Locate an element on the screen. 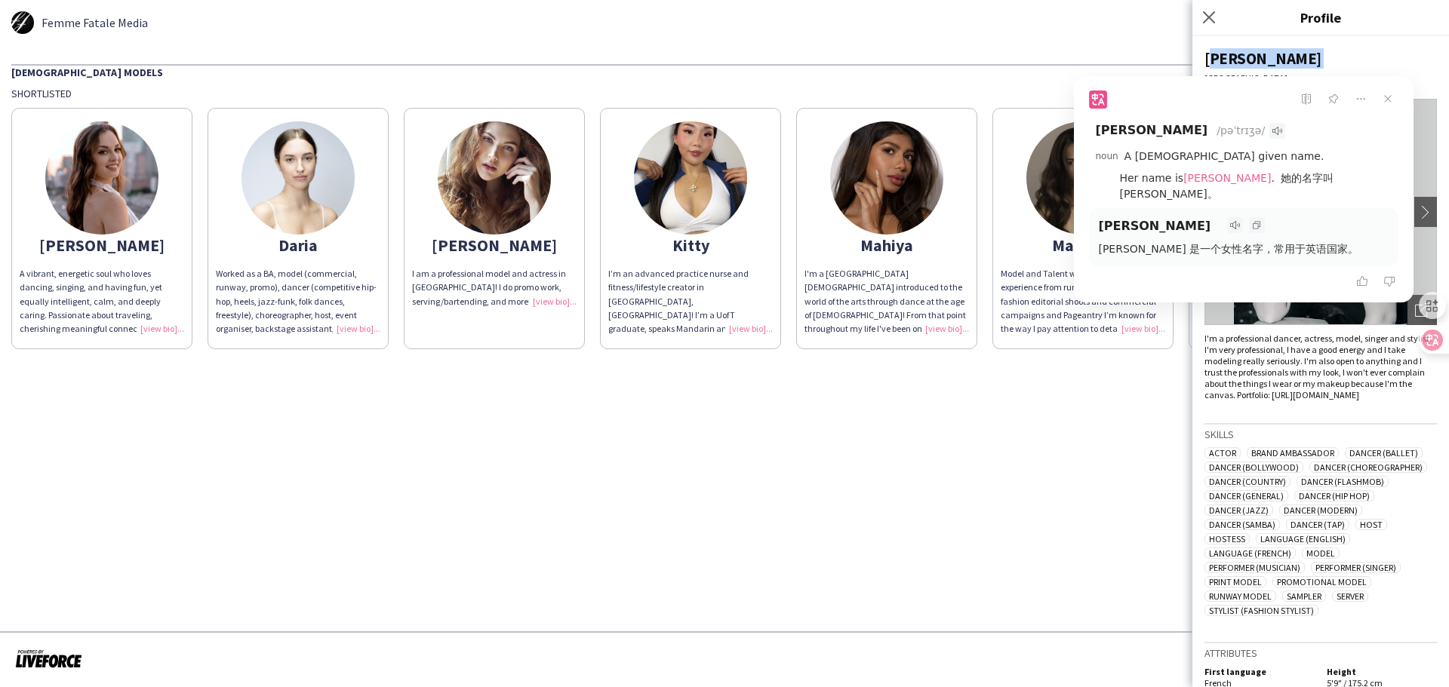  div: I'm a professional dancer, actress, model, singer and stylist. I'm very professional, I have a go... is located at coordinates (1320, 367).